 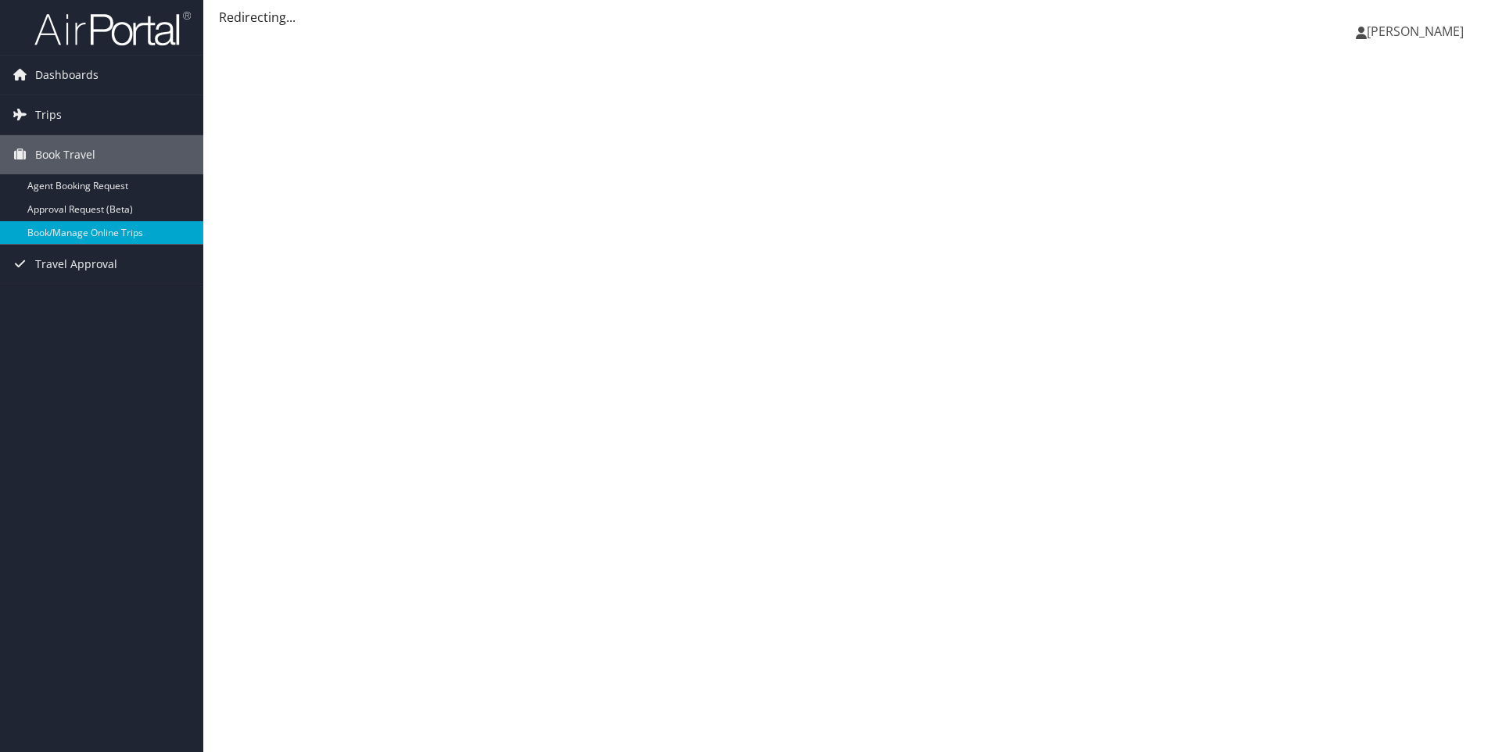 I want to click on span: Travel Approval, so click(x=76, y=264).